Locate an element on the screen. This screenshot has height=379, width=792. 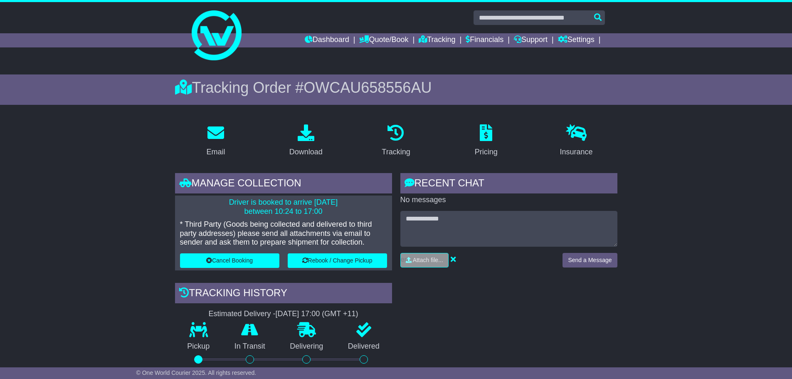
a: Download is located at coordinates (306, 141).